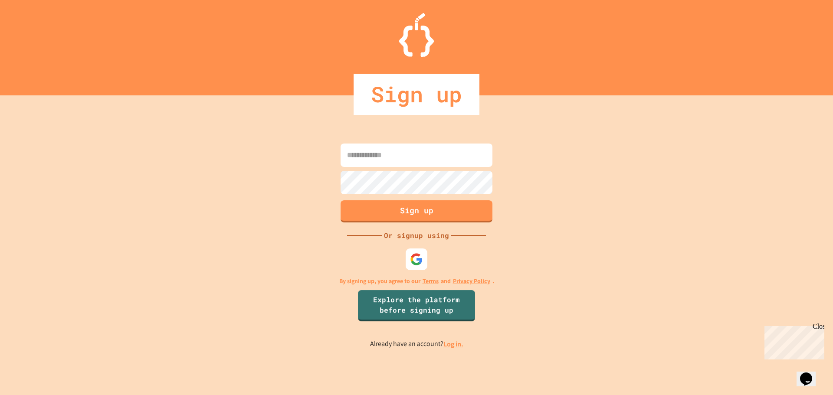 This screenshot has width=833, height=395. I want to click on a: Explore the platform before signing up, so click(416, 306).